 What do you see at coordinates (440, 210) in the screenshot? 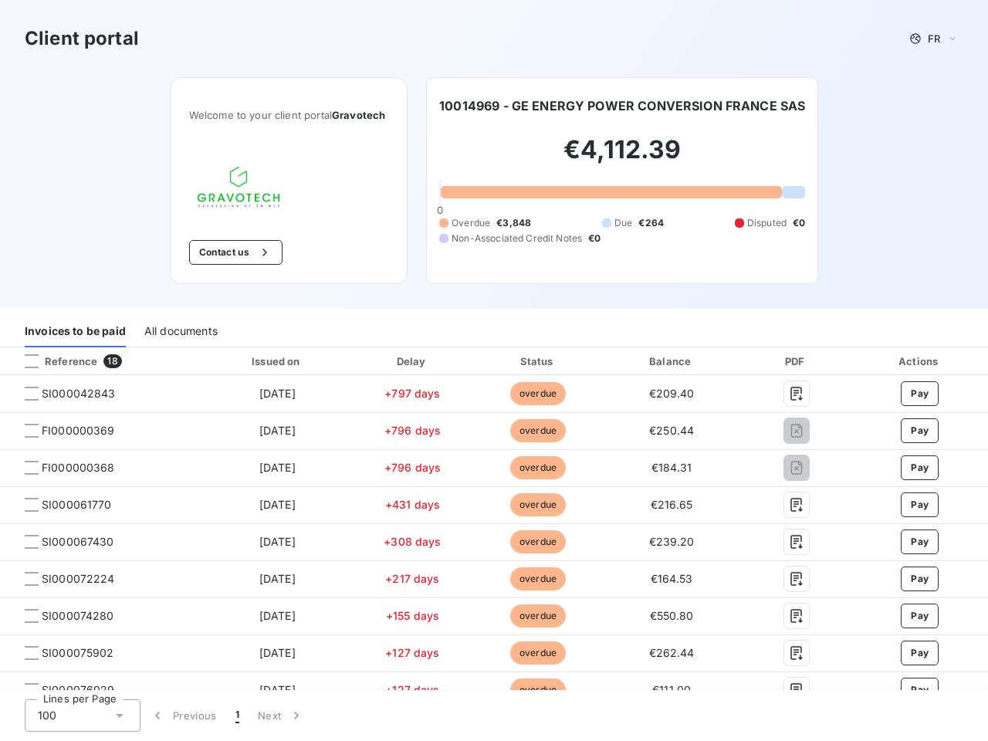
I see `span: 0` at bounding box center [440, 210].